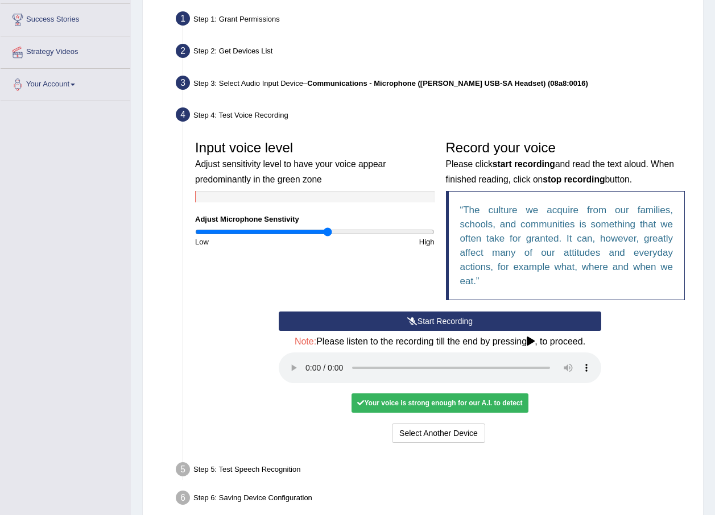  What do you see at coordinates (65, 51) in the screenshot?
I see `a: Strategy Videos` at bounding box center [65, 51].